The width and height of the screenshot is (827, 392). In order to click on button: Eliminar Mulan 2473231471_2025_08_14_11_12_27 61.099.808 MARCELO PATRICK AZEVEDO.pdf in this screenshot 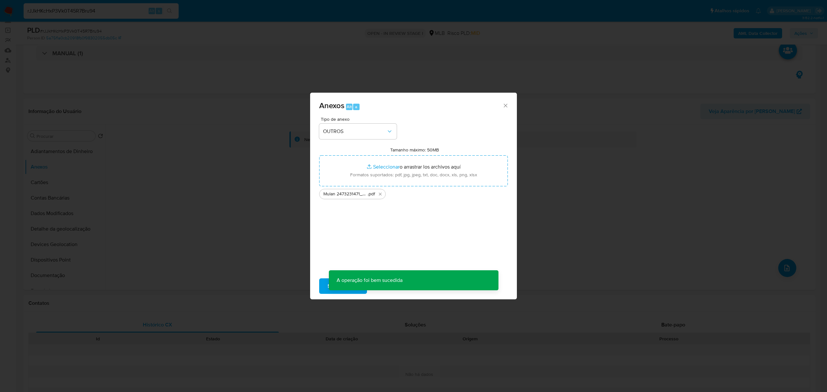, I will do `click(380, 194)`.